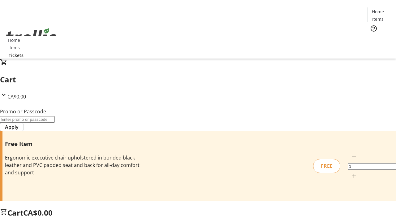 Image resolution: width=396 pixels, height=223 pixels. Describe the element at coordinates (354, 176) in the screenshot. I see `button: Increment by one` at that location.